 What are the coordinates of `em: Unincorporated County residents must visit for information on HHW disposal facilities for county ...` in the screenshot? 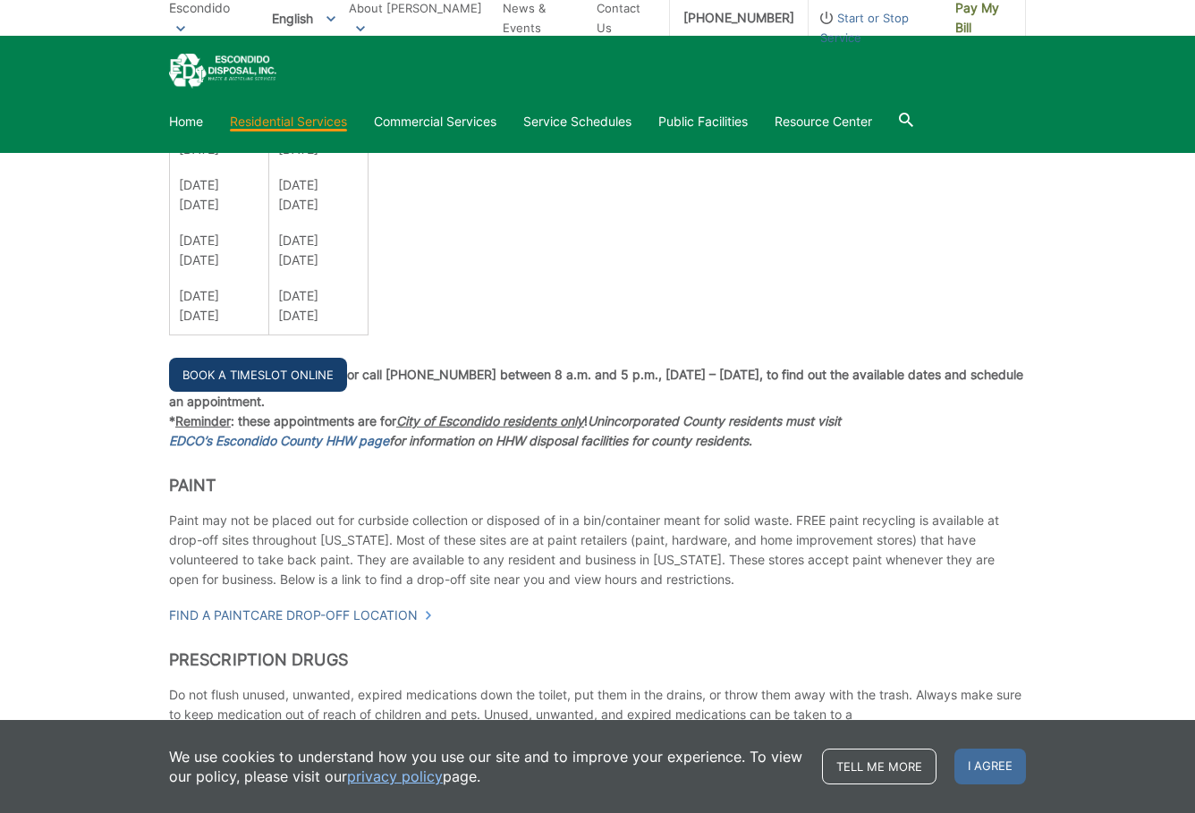 It's located at (505, 430).